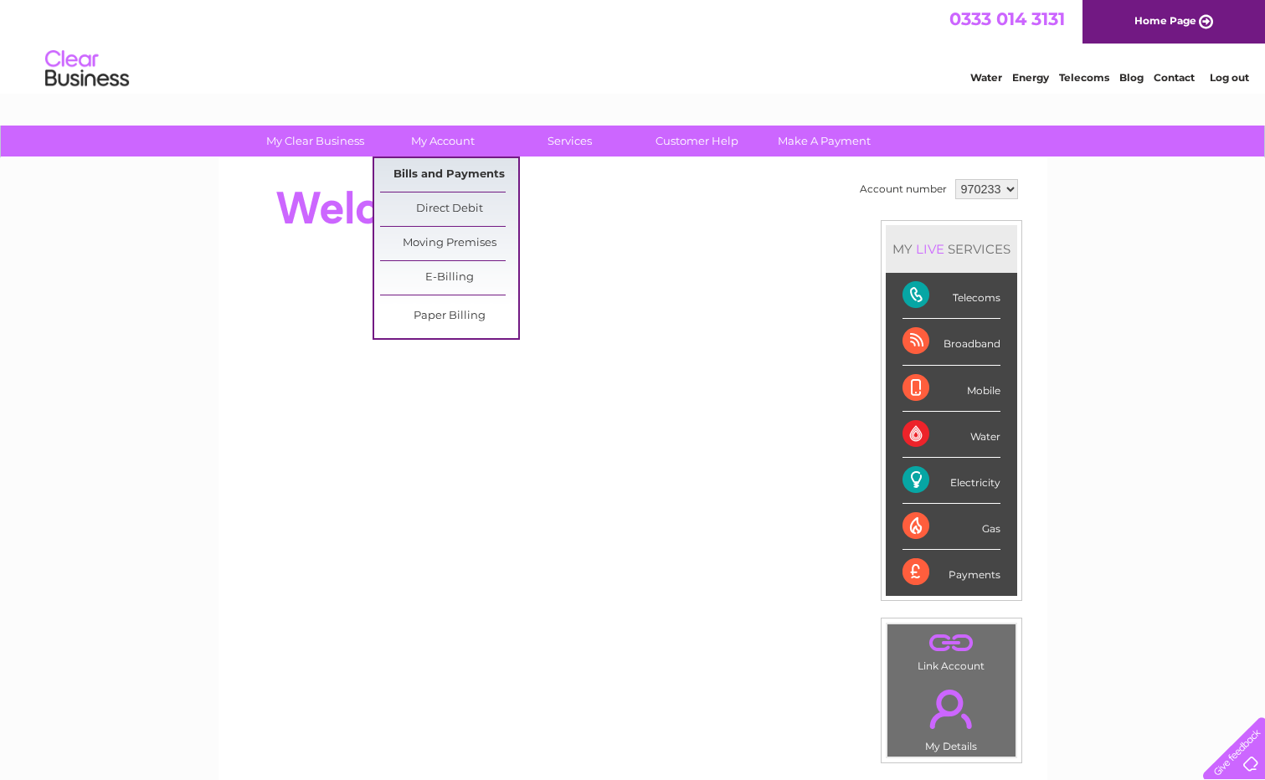  I want to click on img: logo.png, so click(87, 69).